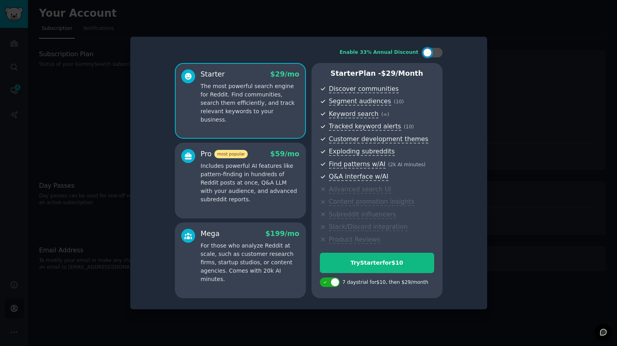 Image resolution: width=617 pixels, height=346 pixels. I want to click on div: Enable 33% Annual Discount, so click(379, 53).